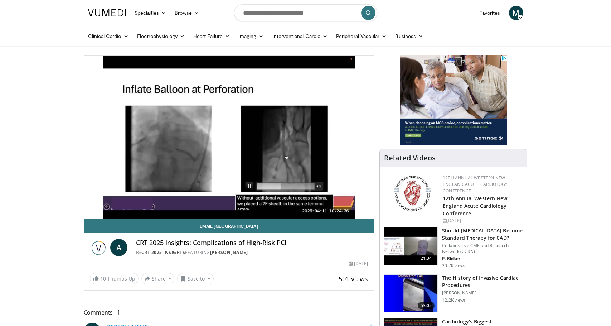  What do you see at coordinates (251, 36) in the screenshot?
I see `a: Imaging` at bounding box center [251, 36].